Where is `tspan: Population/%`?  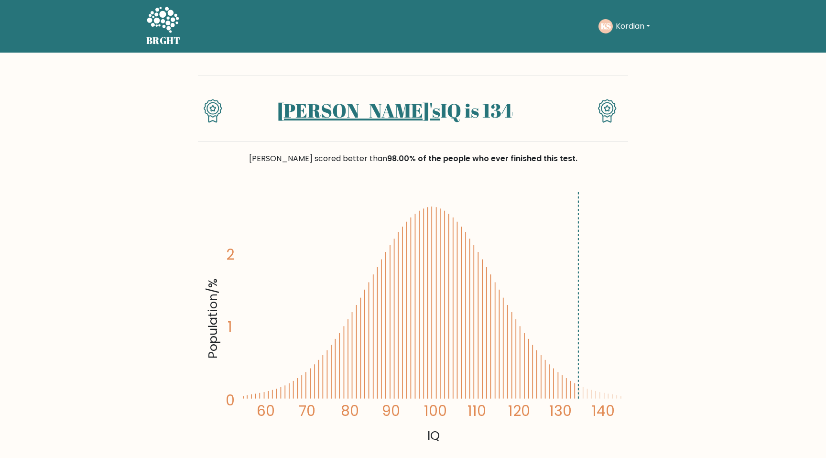
tspan: Population/% is located at coordinates (213, 319).